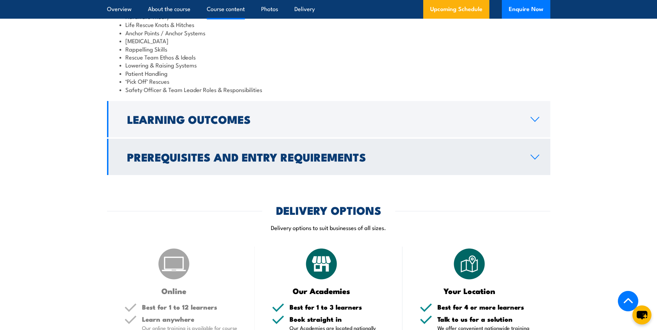  I want to click on h2: Learning Outcomes, so click(323, 119).